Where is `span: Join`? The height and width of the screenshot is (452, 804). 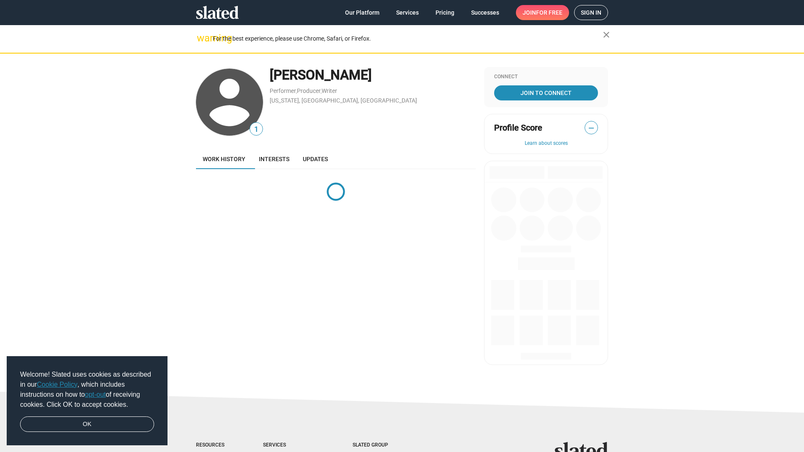 span: Join is located at coordinates (542, 13).